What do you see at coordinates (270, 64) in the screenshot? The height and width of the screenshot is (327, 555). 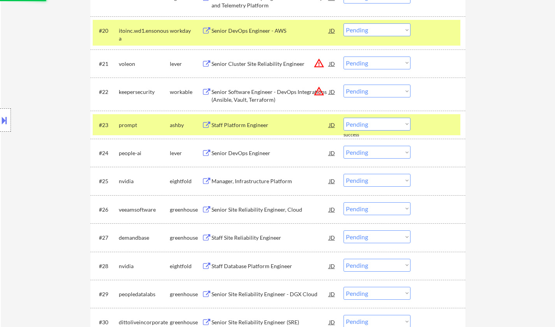 I see `div: Senior Cluster Site Reliability Engineer` at bounding box center [270, 64].